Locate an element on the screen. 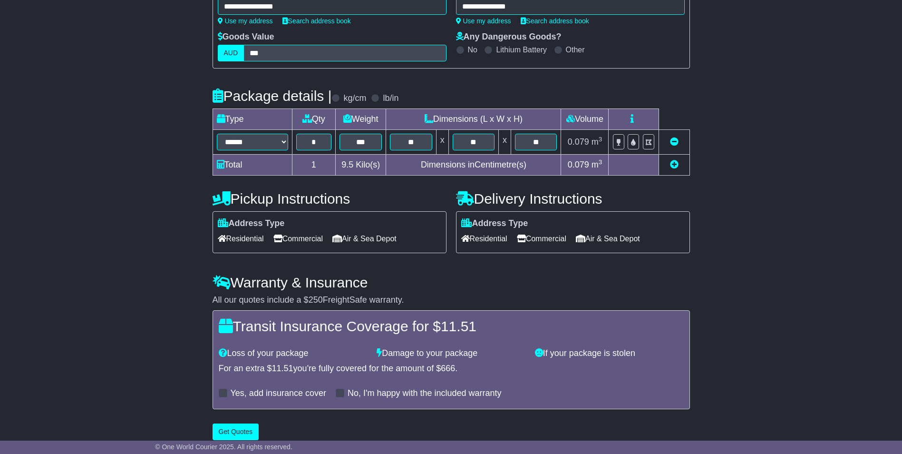 The height and width of the screenshot is (454, 902). h4: Delivery Instructions is located at coordinates (573, 198).